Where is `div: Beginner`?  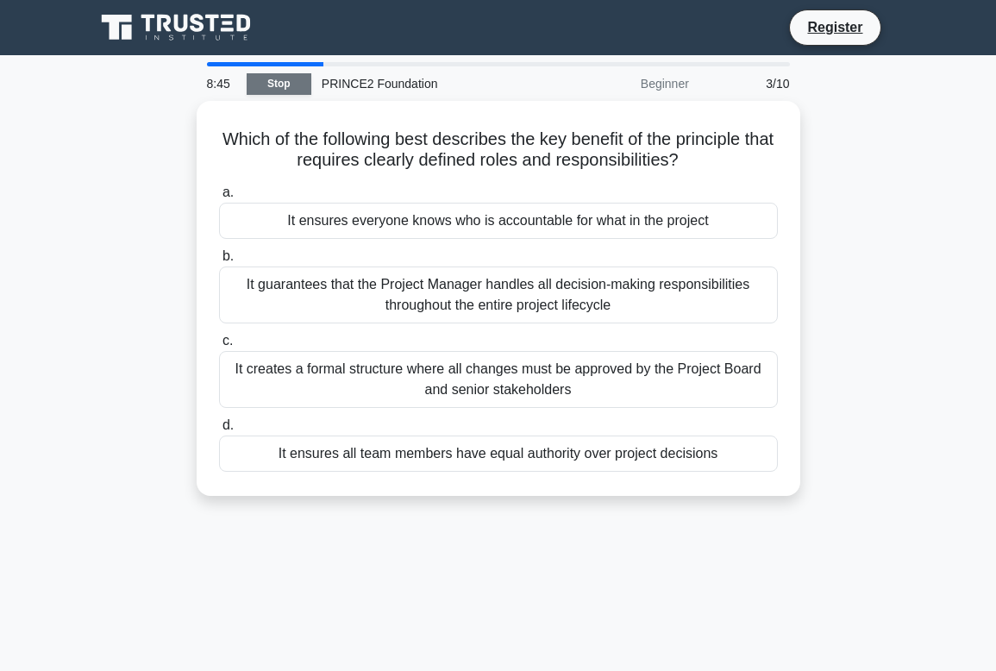
div: Beginner is located at coordinates (624, 84).